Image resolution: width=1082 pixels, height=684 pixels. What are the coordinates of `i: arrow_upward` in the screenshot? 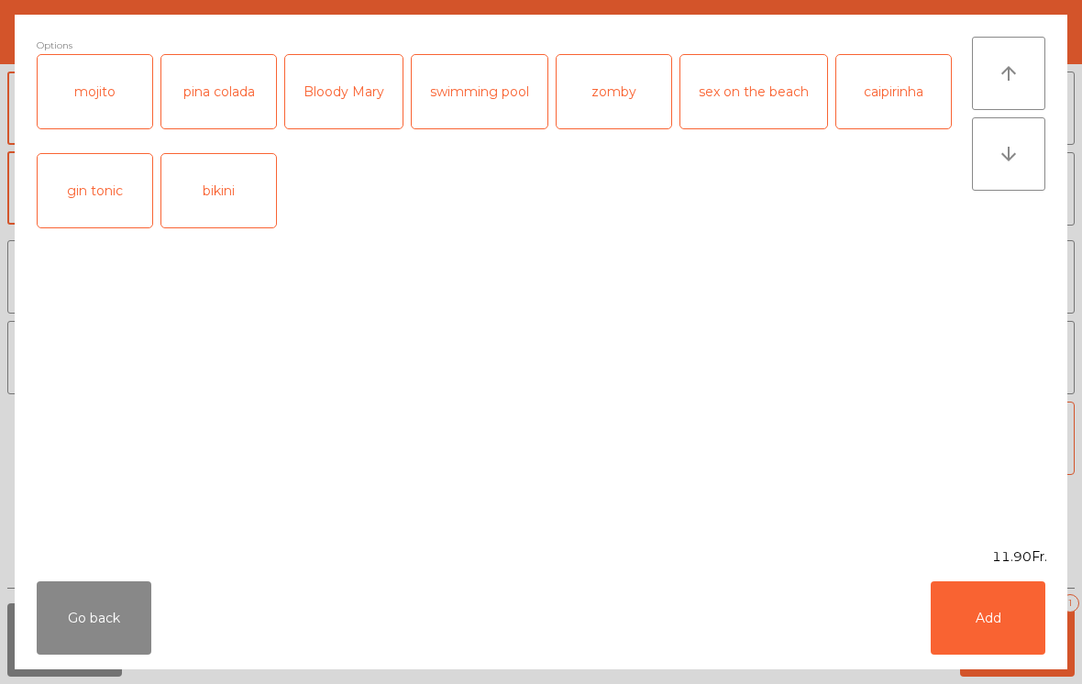 It's located at (1009, 73).